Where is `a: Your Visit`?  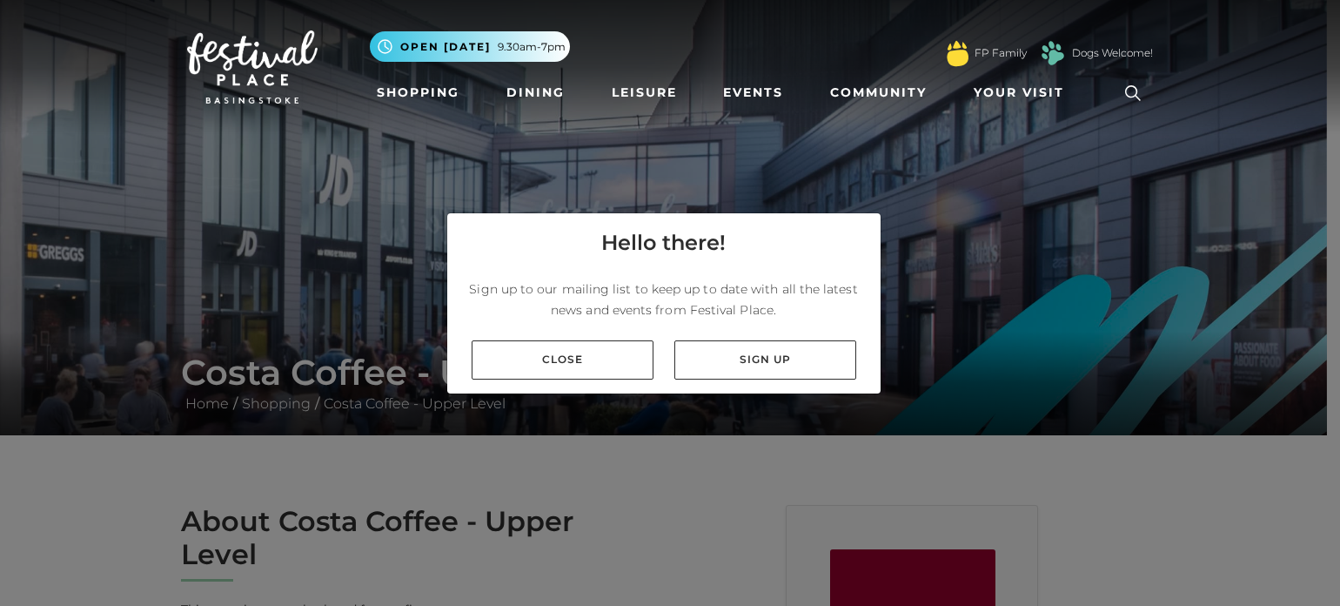
a: Your Visit is located at coordinates (1024, 92).